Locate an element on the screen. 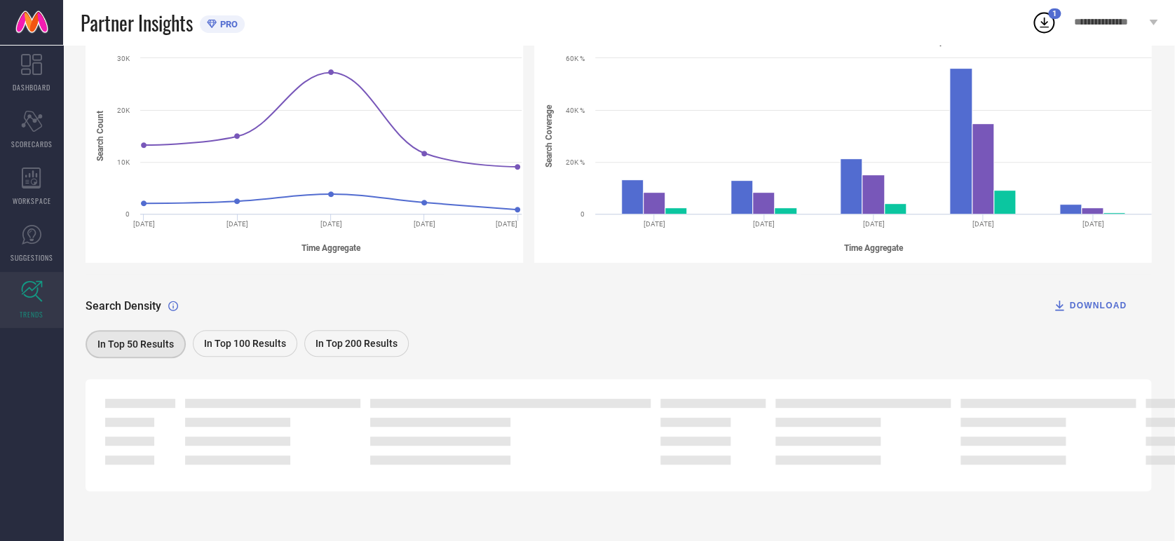 Image resolution: width=1175 pixels, height=541 pixels. span: DASHBOARD is located at coordinates (32, 87).